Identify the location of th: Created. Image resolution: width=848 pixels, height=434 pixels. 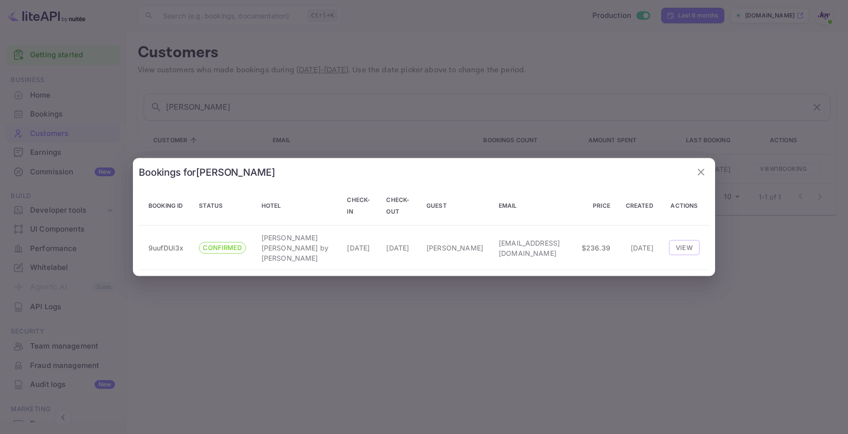
(639, 206).